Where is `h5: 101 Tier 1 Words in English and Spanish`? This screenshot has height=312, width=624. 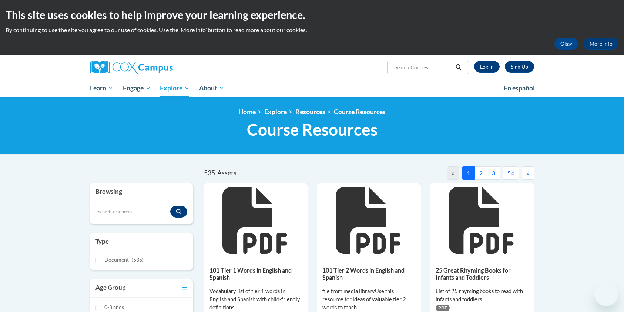 h5: 101 Tier 1 Words in English and Spanish is located at coordinates (256, 273).